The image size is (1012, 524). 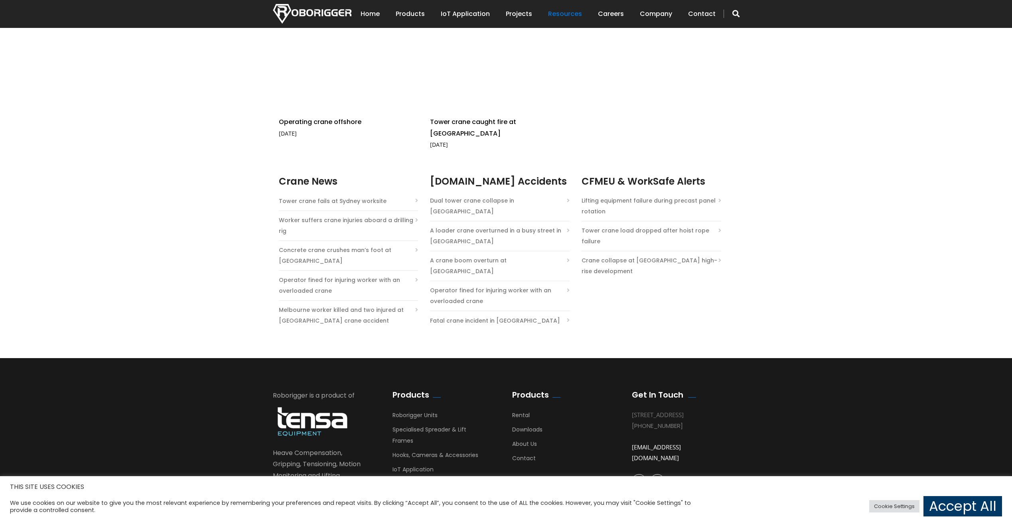 I want to click on div: Roborigger is a product of Heave Compensation, Gripping, Tensioning, Motion Monitoring and Liftin..., so click(x=321, y=448).